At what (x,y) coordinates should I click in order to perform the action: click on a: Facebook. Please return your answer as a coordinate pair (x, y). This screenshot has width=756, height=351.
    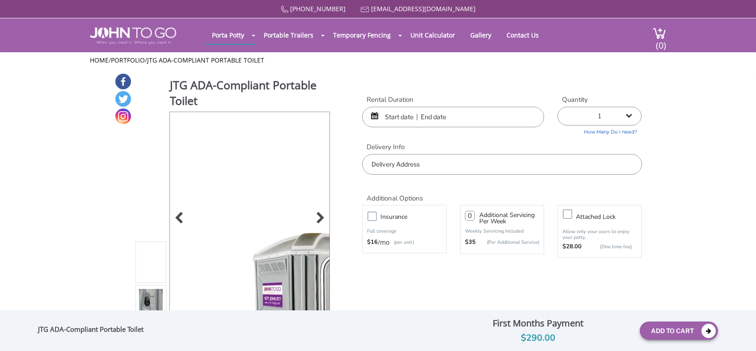
    Looking at the image, I should click on (123, 81).